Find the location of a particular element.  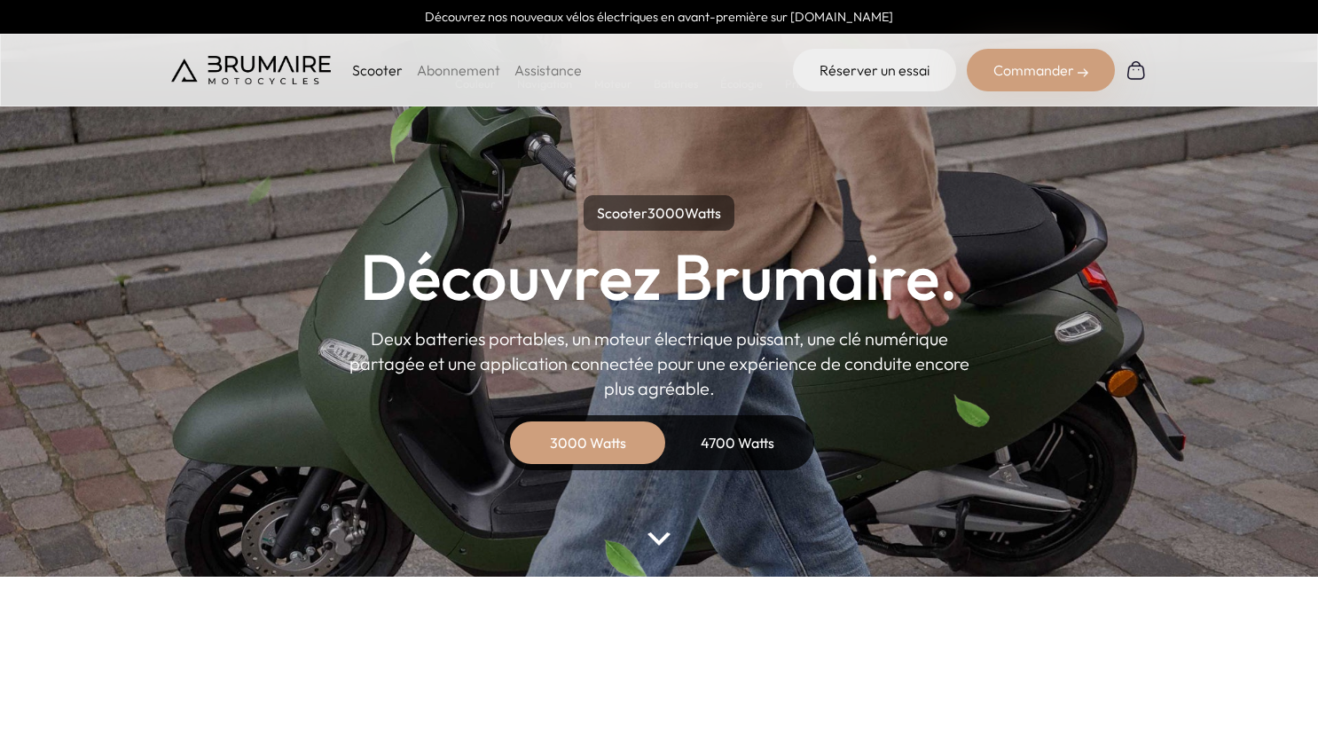

img: Brumaire Motocycles is located at coordinates (251, 70).